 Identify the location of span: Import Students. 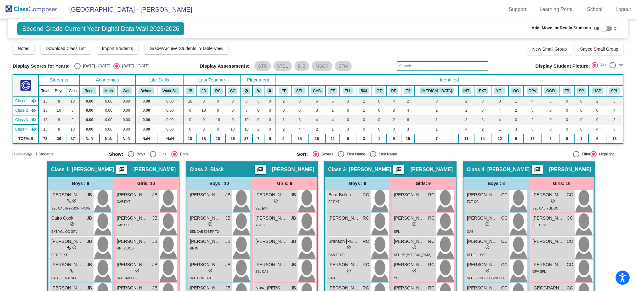
(117, 48).